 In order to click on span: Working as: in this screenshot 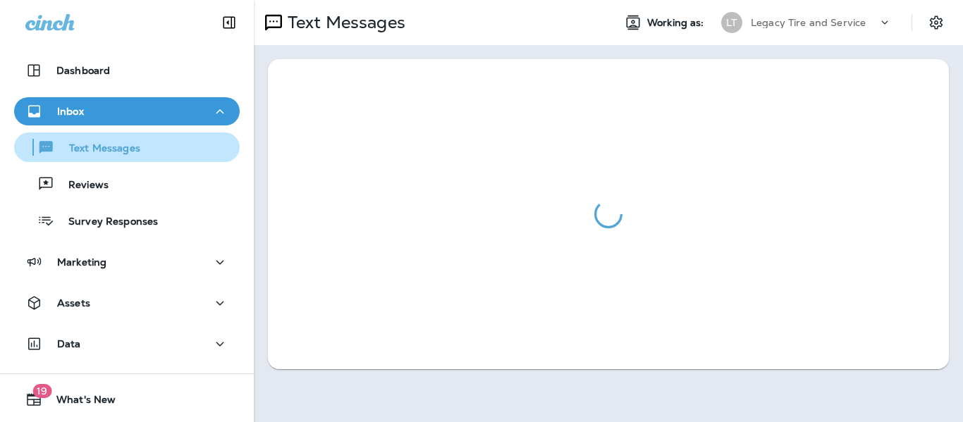, I will do `click(677, 23)`.